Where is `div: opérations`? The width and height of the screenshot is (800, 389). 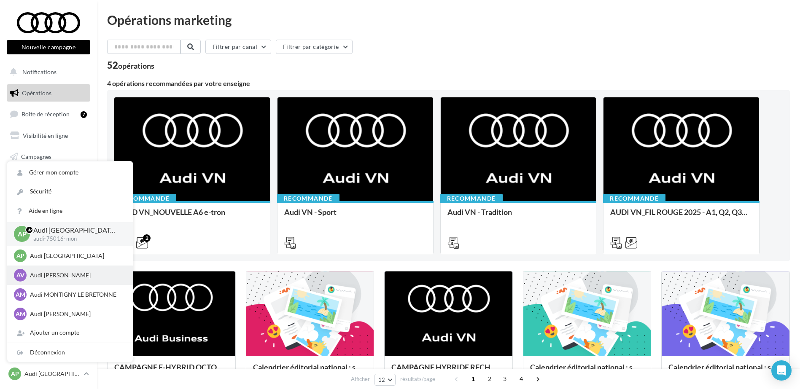
div: opérations is located at coordinates (136, 66).